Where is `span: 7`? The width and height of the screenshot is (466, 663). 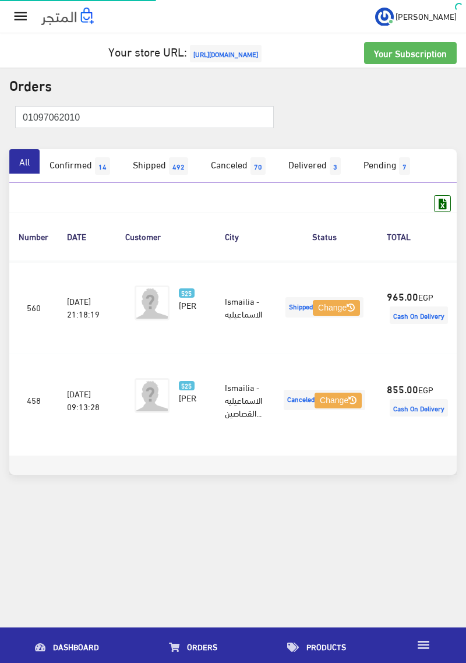 span: 7 is located at coordinates (404, 166).